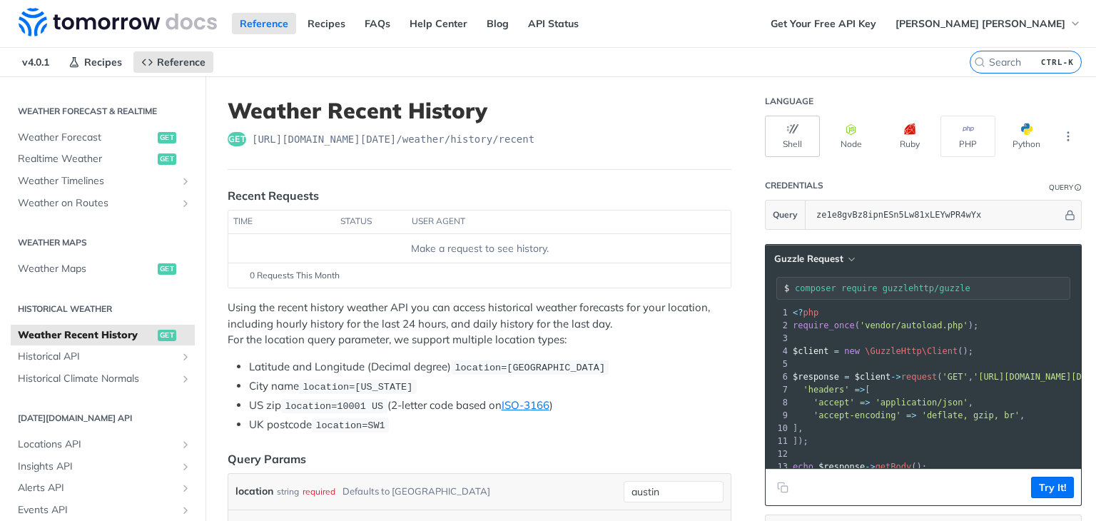 Image resolution: width=1096 pixels, height=521 pixels. Describe the element at coordinates (789, 101) in the screenshot. I see `div: Language` at that location.